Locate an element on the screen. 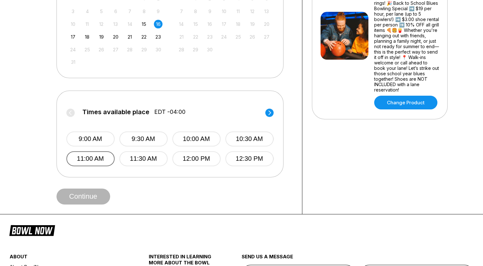 Image resolution: width=483 pixels, height=266 pixels. div: Not available Saturday, September 13th, 2025 is located at coordinates (266, 11).